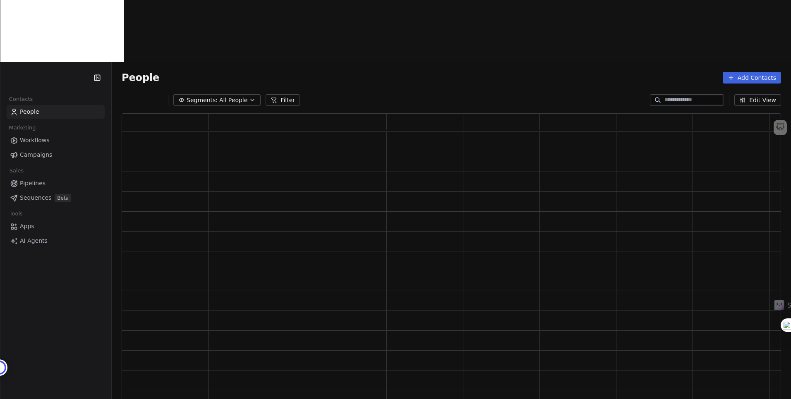  What do you see at coordinates (36, 155) in the screenshot?
I see `span: Campaigns` at bounding box center [36, 155].